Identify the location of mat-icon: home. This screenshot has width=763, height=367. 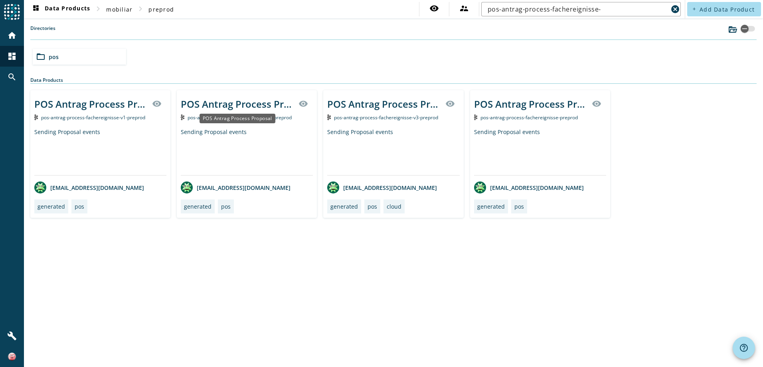
(12, 36).